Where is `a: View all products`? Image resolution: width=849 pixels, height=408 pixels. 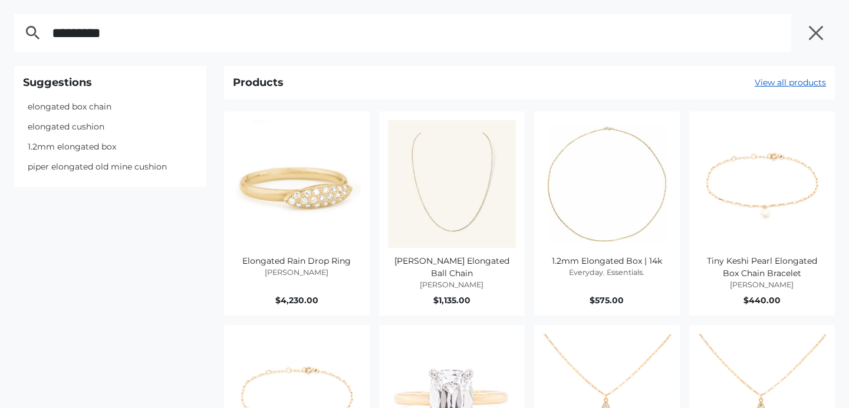
a: View all products is located at coordinates (790, 83).